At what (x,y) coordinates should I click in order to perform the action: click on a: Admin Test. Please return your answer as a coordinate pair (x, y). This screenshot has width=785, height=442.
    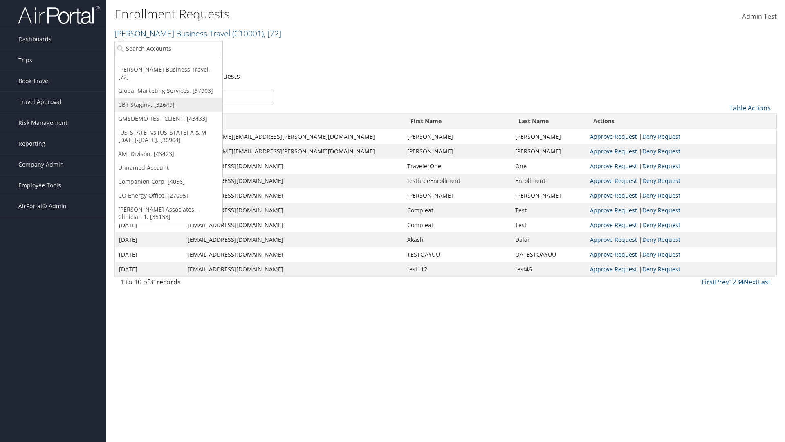
    Looking at the image, I should click on (760, 17).